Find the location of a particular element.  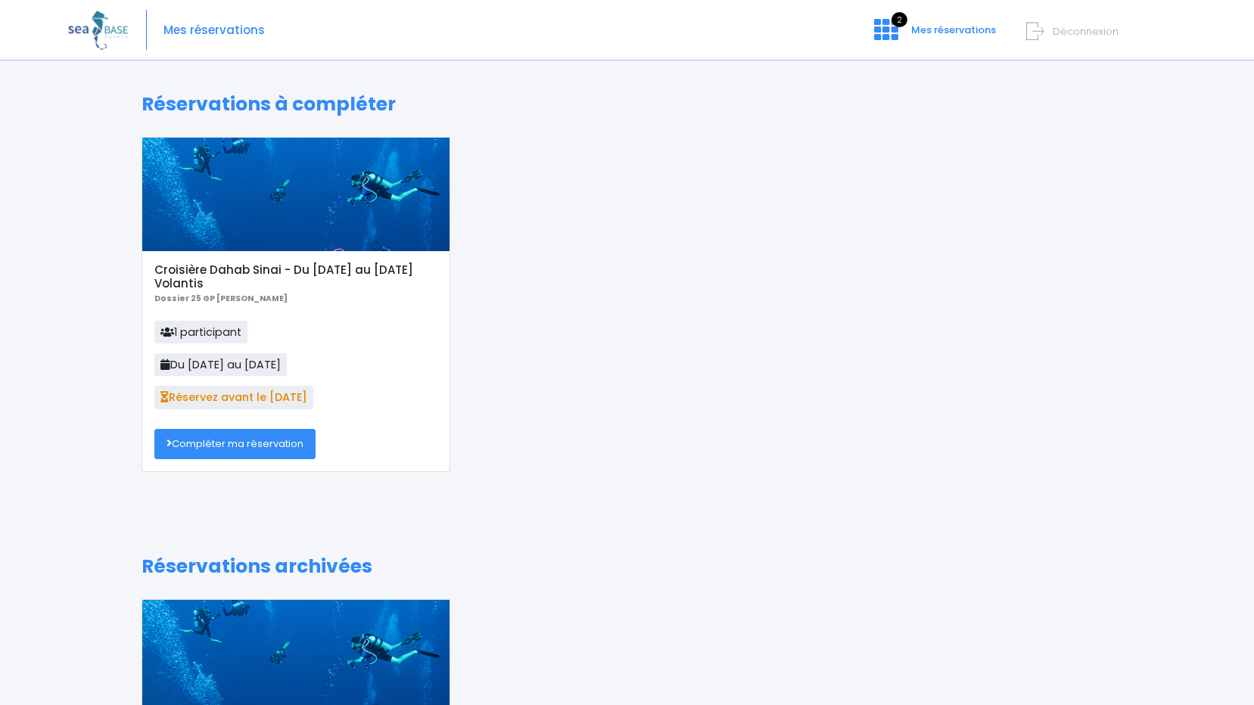

span: 1 participant is located at coordinates (201, 332).